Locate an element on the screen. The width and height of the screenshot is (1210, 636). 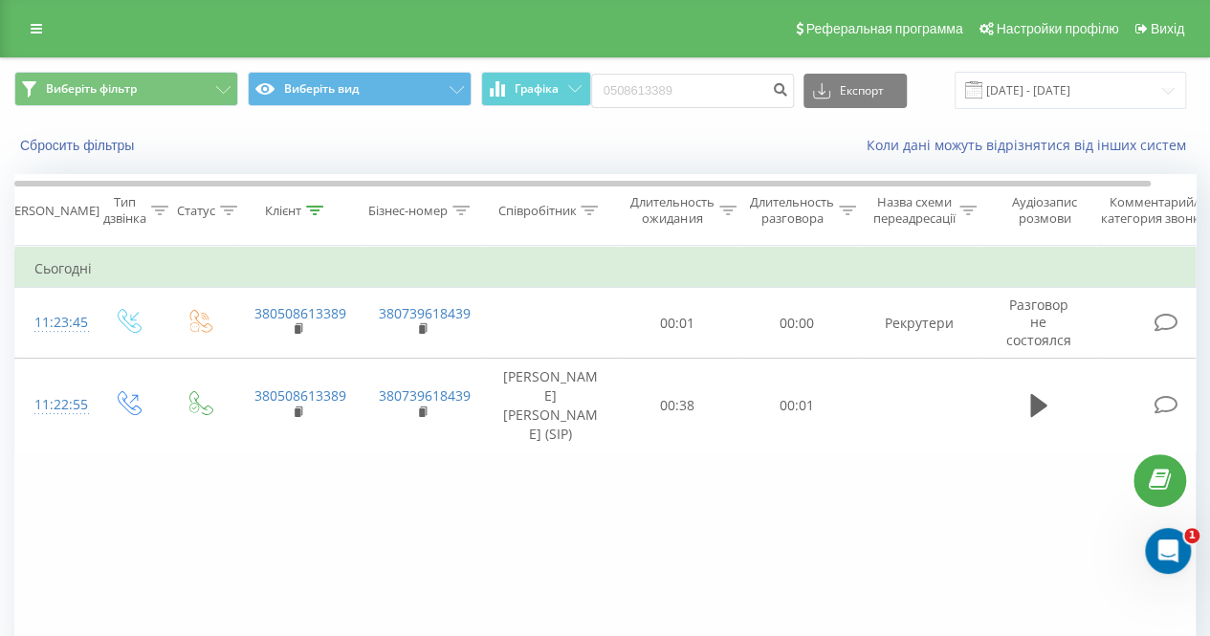
font: Назва схеми переадресації is located at coordinates (913, 209).